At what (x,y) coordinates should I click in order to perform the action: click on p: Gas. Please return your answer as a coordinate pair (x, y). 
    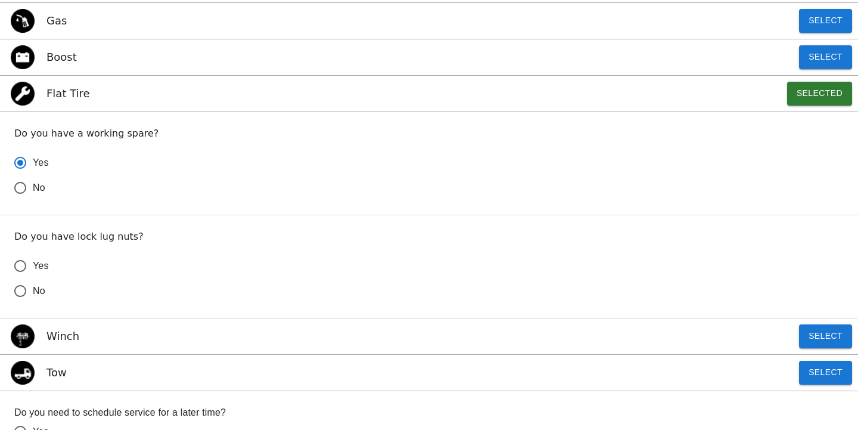
    Looking at the image, I should click on (57, 20).